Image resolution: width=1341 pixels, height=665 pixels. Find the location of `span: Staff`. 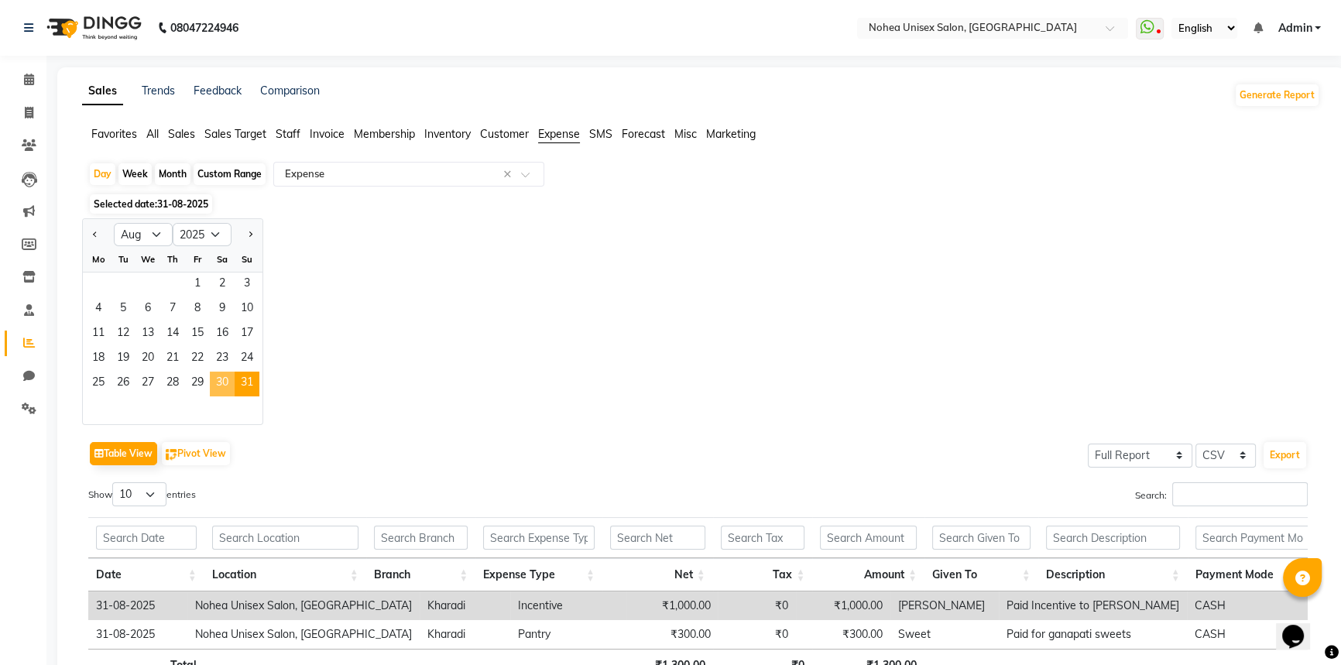

span: Staff is located at coordinates (288, 134).